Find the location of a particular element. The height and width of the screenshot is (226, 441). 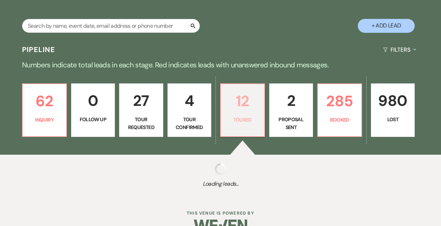

p: Inquiry is located at coordinates (44, 120).